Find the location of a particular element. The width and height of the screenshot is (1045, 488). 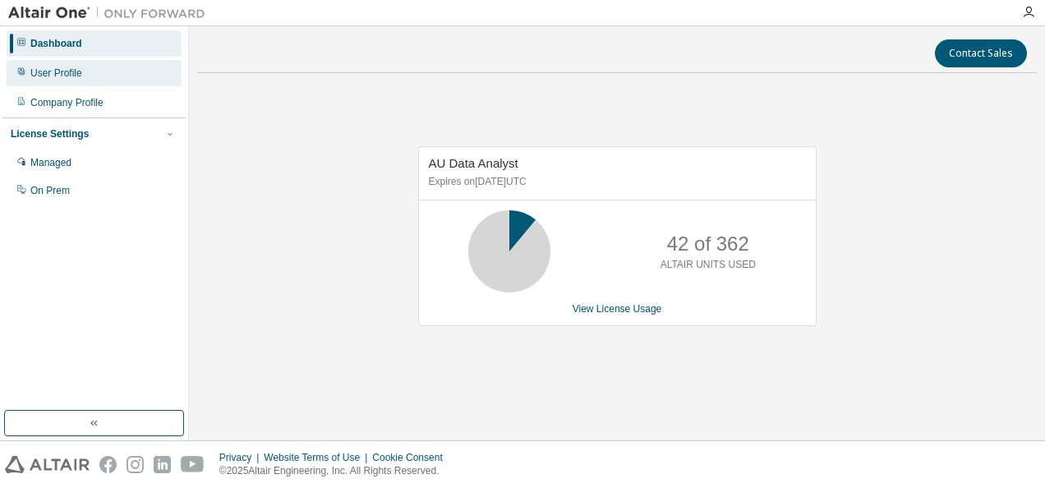

img: altair_logo.svg is located at coordinates (47, 464).